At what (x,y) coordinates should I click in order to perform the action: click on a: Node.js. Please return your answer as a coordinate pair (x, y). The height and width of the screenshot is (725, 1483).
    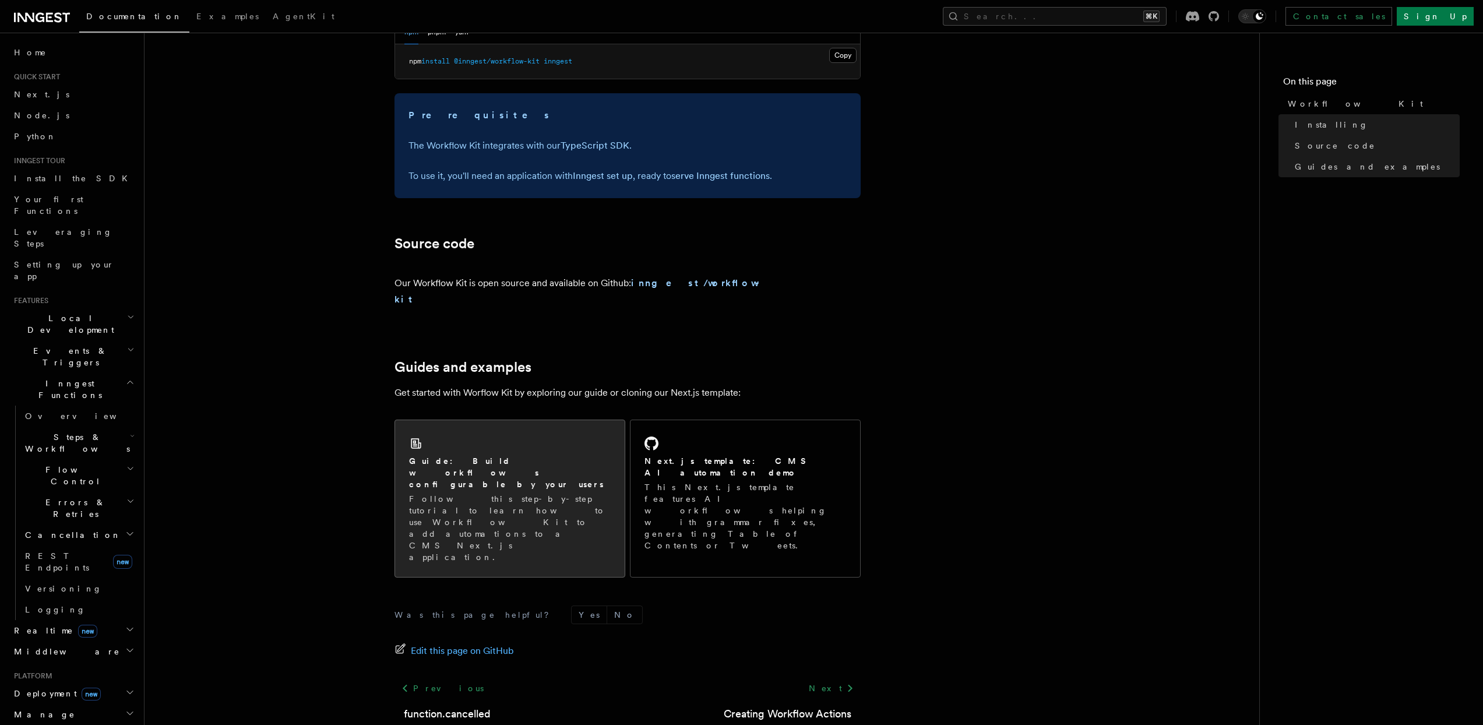
    Looking at the image, I should click on (73, 115).